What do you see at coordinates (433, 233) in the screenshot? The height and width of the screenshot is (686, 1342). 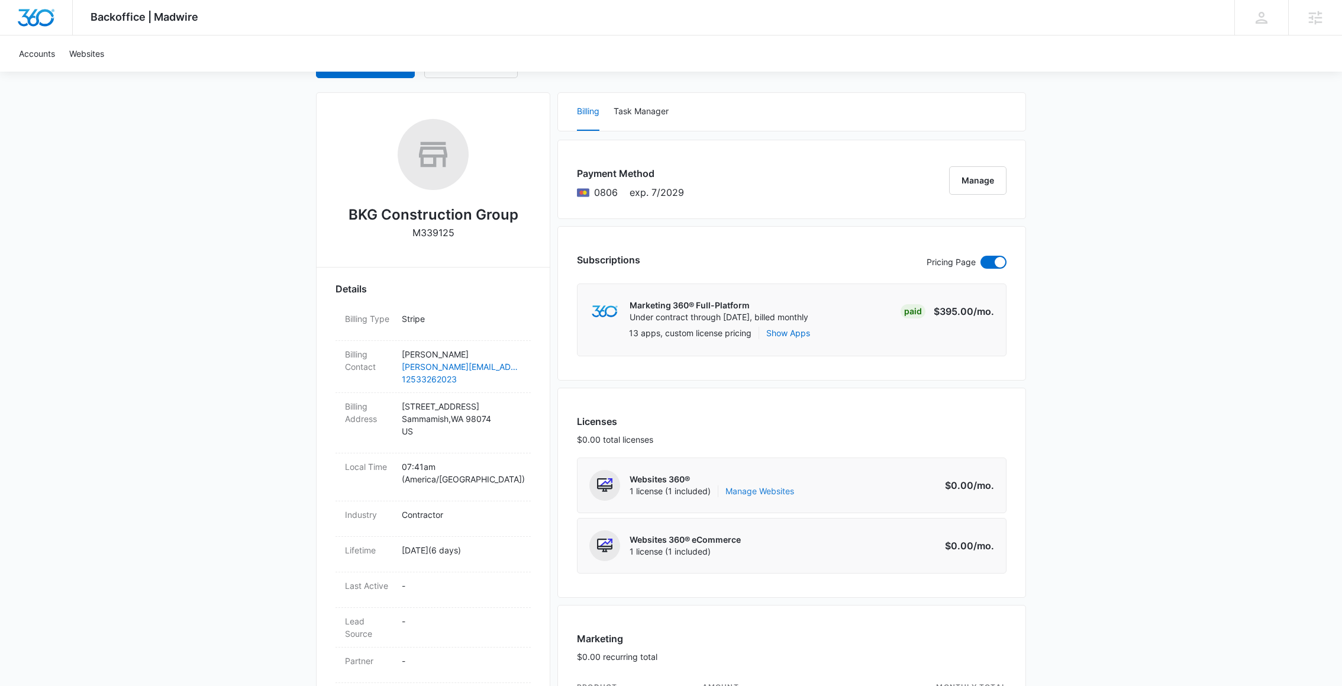 I see `p: M339125` at bounding box center [433, 233].